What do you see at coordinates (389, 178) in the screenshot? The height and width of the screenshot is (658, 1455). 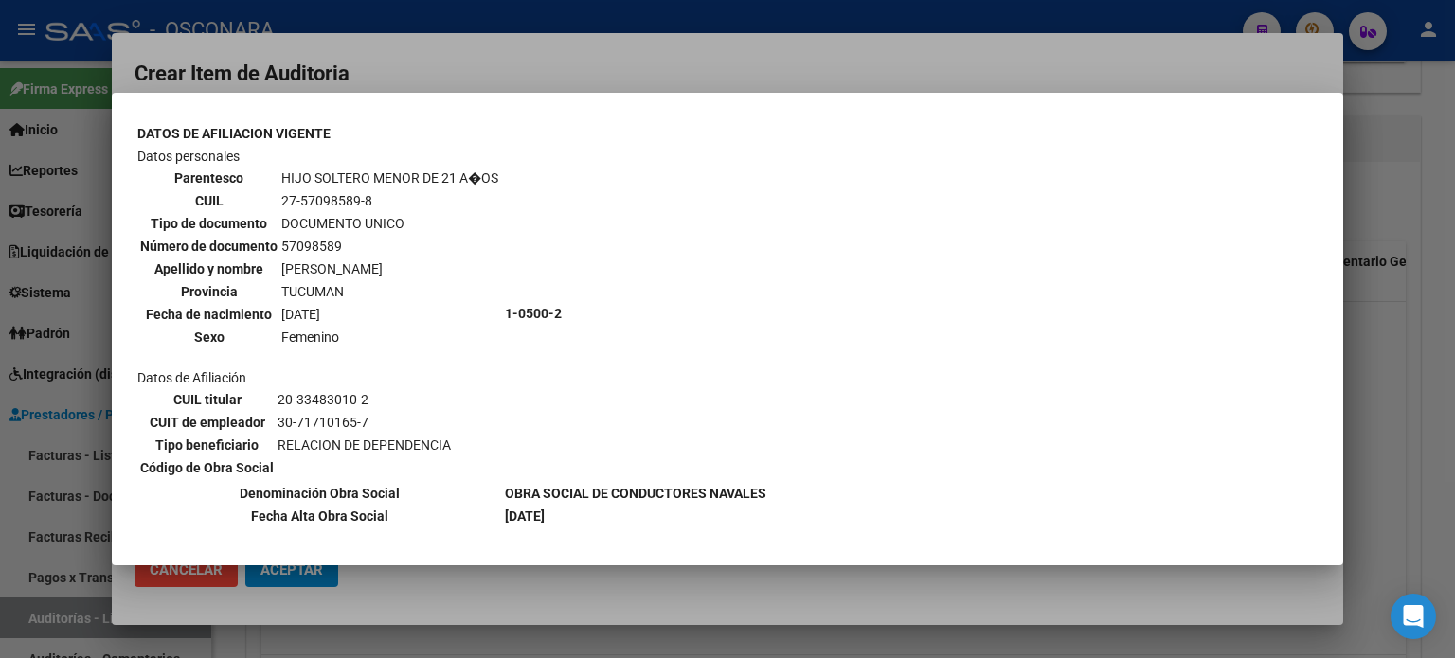 I see `td: HIJO SOLTERO MENOR DE 21 A�OS` at bounding box center [389, 178].